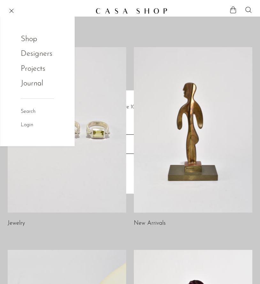 The width and height of the screenshot is (260, 284). What do you see at coordinates (37, 62) in the screenshot?
I see `ul: NEW HEADER MENU` at bounding box center [37, 62].